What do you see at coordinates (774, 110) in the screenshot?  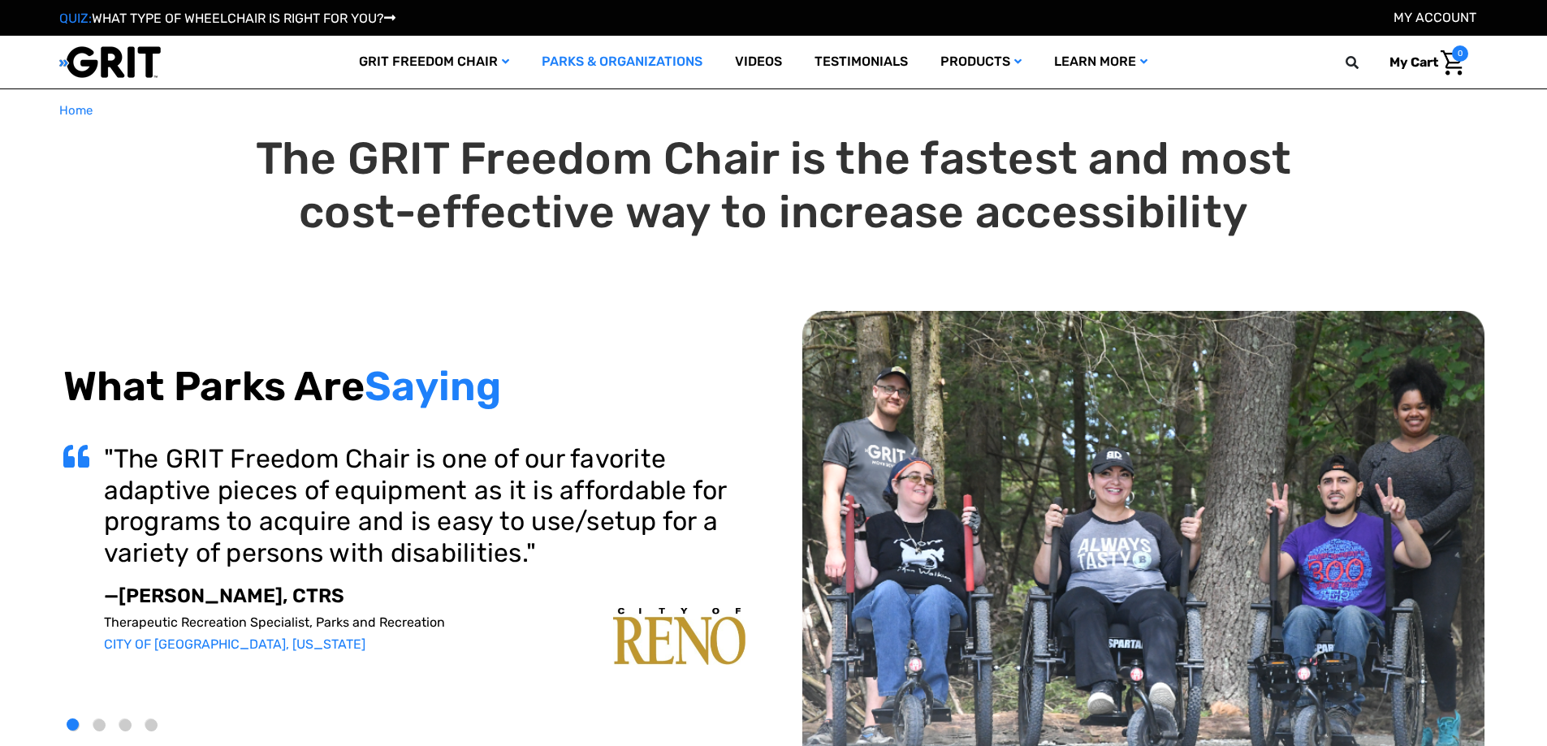 I see `nav: Breadcrumb` at bounding box center [774, 110].